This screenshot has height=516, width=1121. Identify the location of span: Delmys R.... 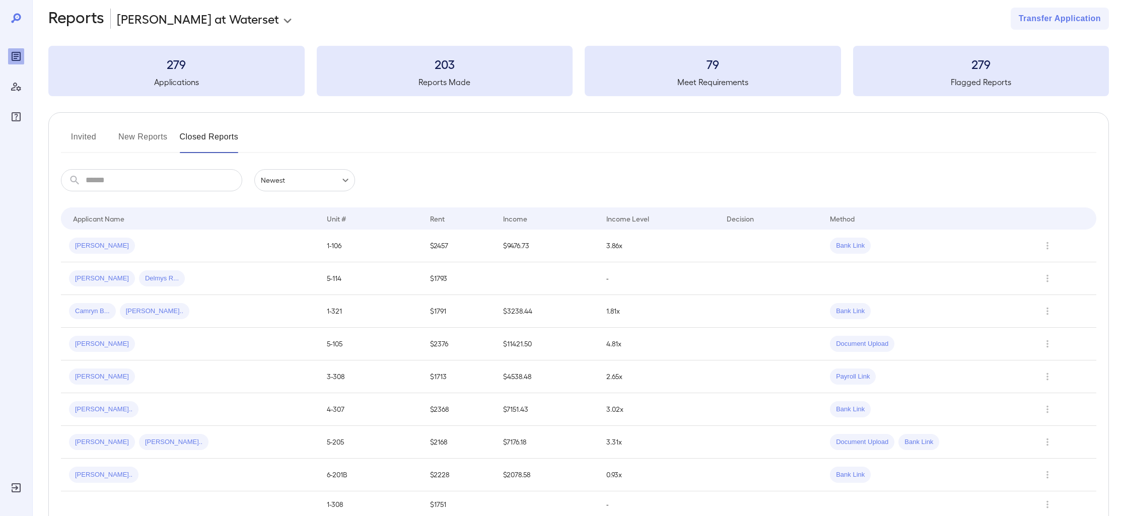
(162, 278).